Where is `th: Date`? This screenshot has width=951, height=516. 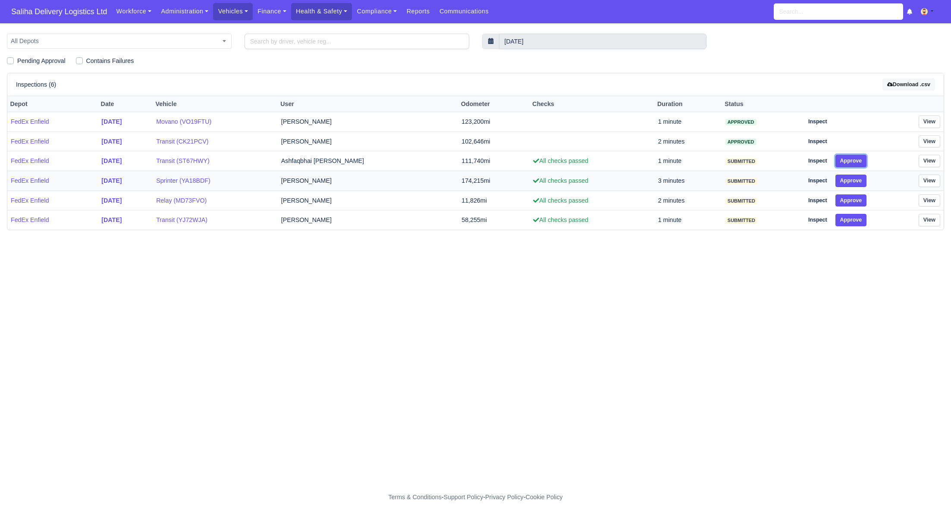
th: Date is located at coordinates (125, 104).